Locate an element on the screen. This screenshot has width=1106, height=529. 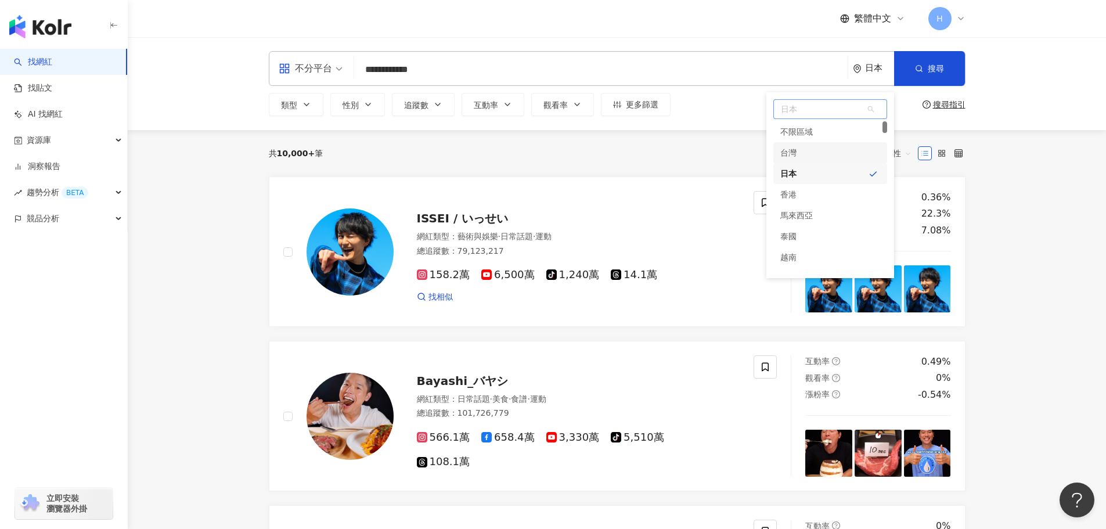
span: 14.1萬 is located at coordinates (634, 275).